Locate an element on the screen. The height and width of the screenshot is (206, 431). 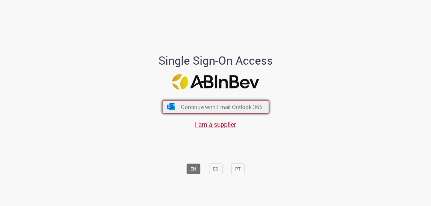
button: ícone Azure/Microsoft 360 Continue with Email Outlook 365 is located at coordinates (216, 107).